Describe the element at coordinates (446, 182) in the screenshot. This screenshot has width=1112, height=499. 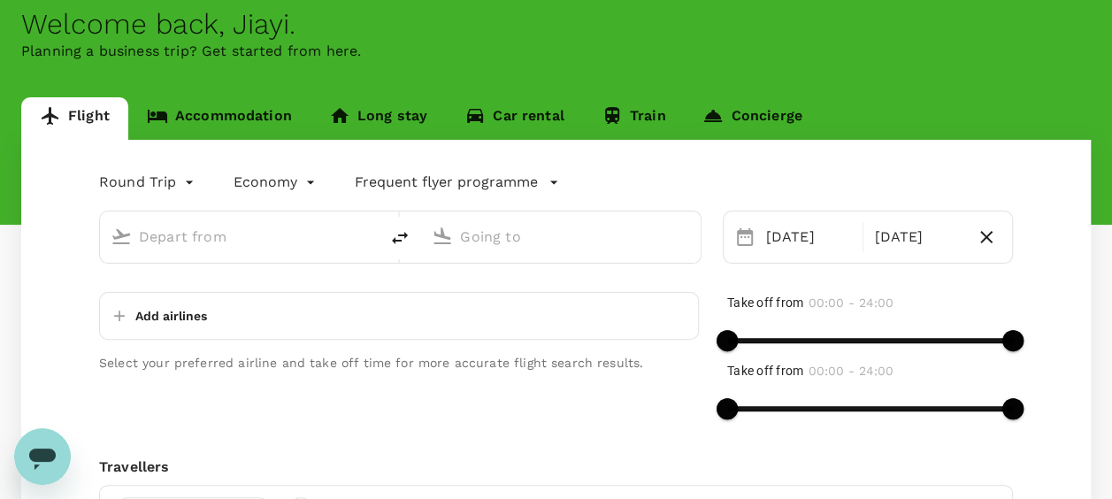
I see `p: Frequent flyer programme` at that location.